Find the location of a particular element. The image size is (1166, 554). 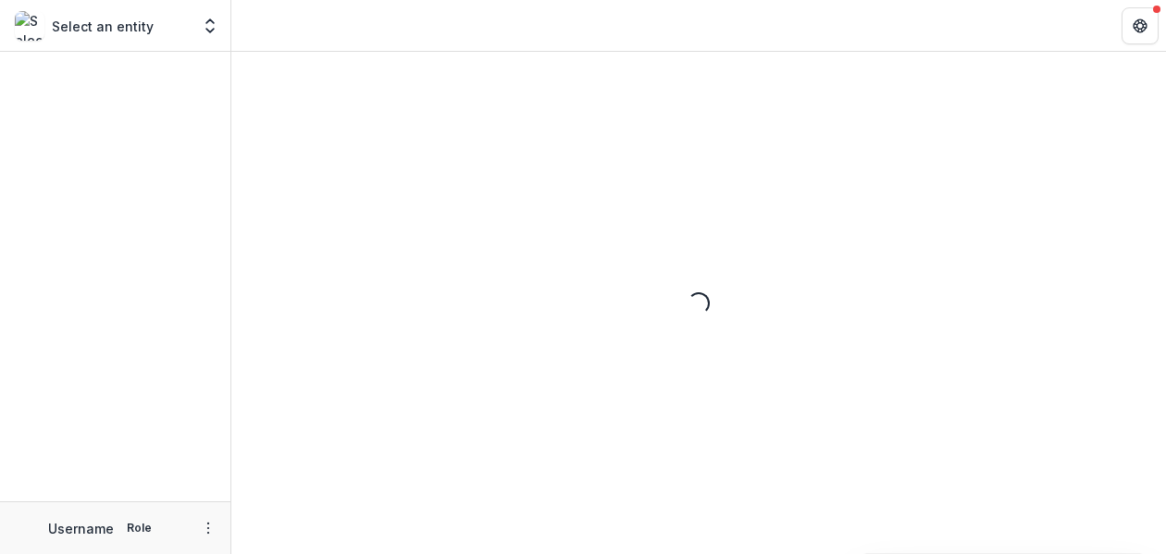

img: Select an entity is located at coordinates (30, 26).